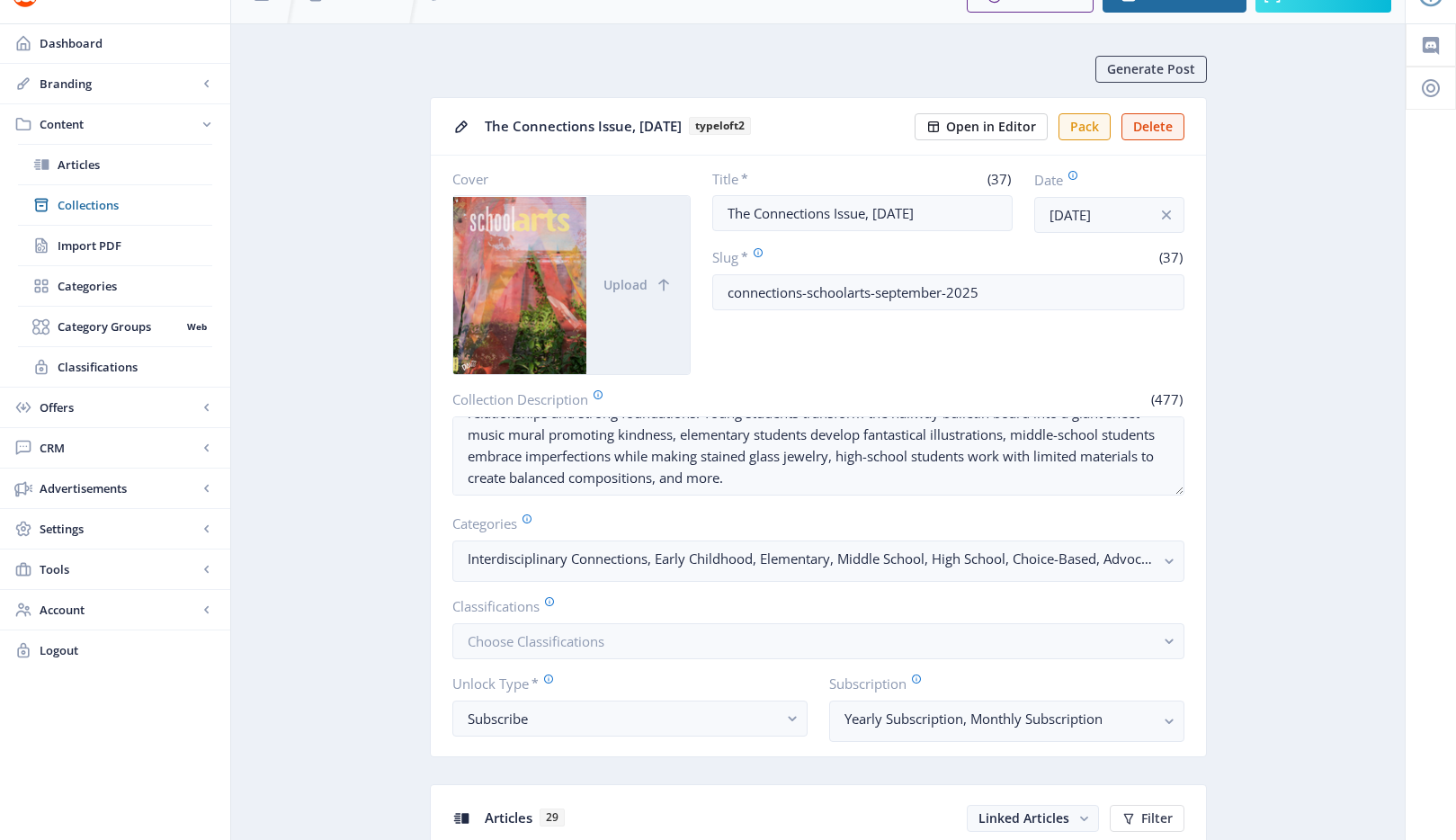 Image resolution: width=1456 pixels, height=840 pixels. What do you see at coordinates (631, 400) in the screenshot?
I see `label: Collection Description` at bounding box center [631, 400].